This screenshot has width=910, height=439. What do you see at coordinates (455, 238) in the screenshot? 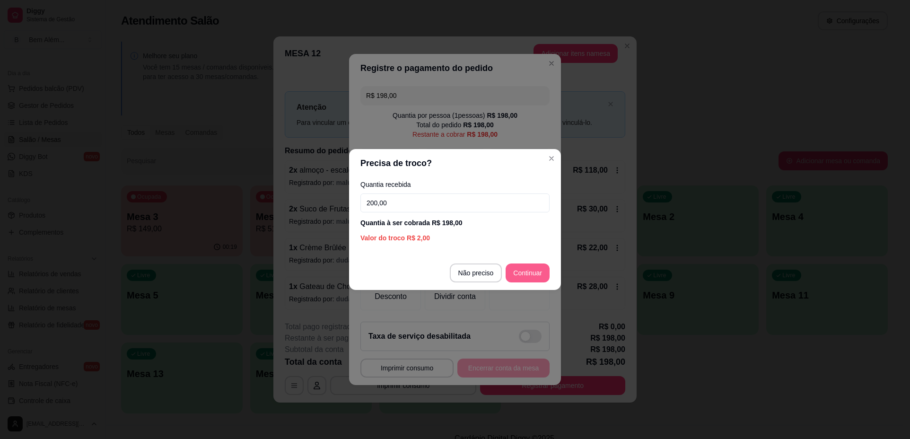
I see `div: Valor do troco R$ 2,00` at bounding box center [455, 238].